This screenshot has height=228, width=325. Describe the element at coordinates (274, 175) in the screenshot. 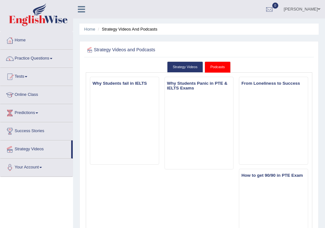

I see `h3: How to get 90/90 in PTE Exam` at that location.